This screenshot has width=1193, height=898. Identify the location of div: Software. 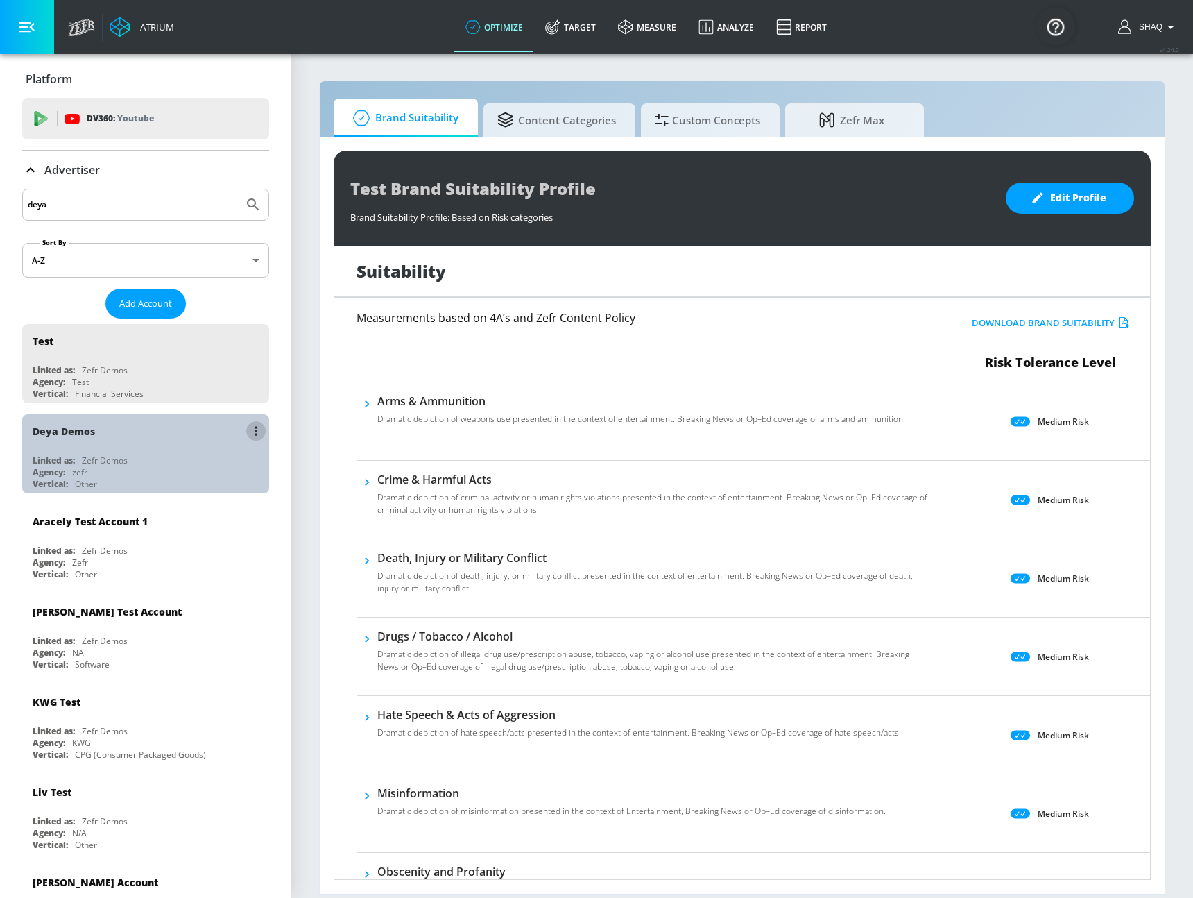
(92, 664).